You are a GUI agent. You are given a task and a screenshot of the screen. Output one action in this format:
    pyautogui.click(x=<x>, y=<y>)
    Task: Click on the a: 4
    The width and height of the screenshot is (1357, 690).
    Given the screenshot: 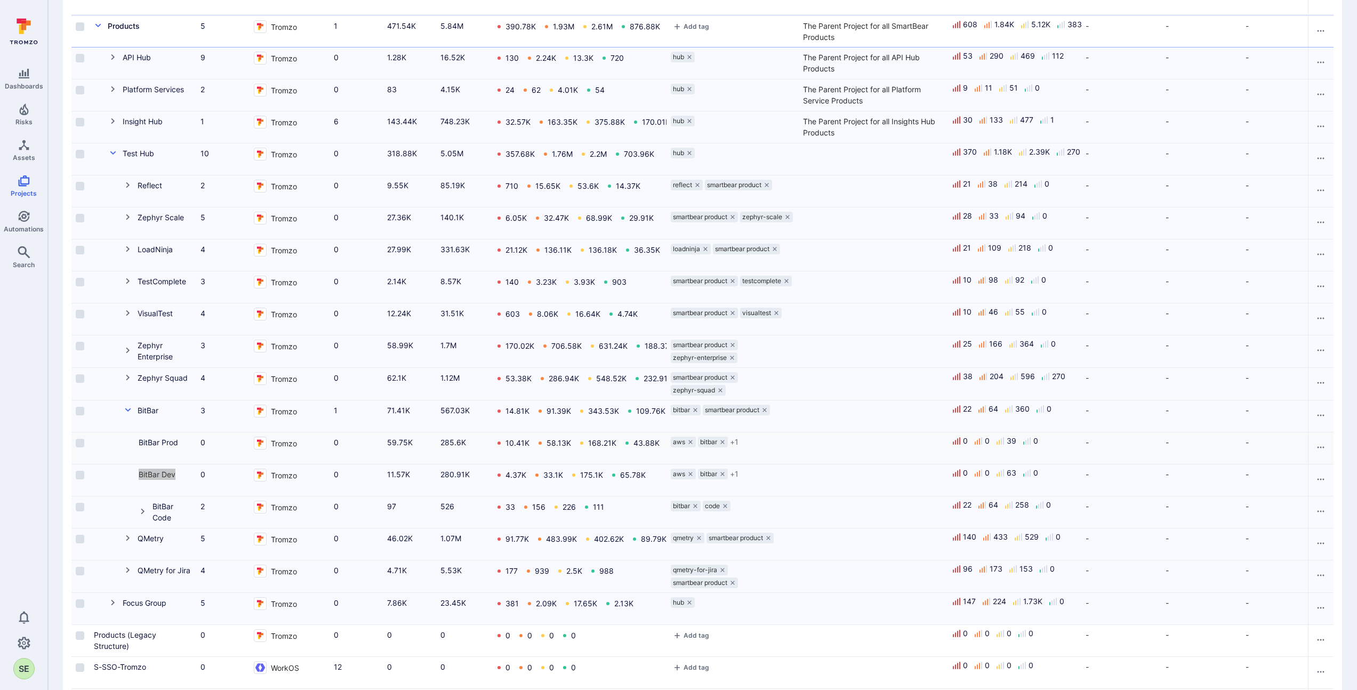 What is the action you would take?
    pyautogui.click(x=203, y=313)
    